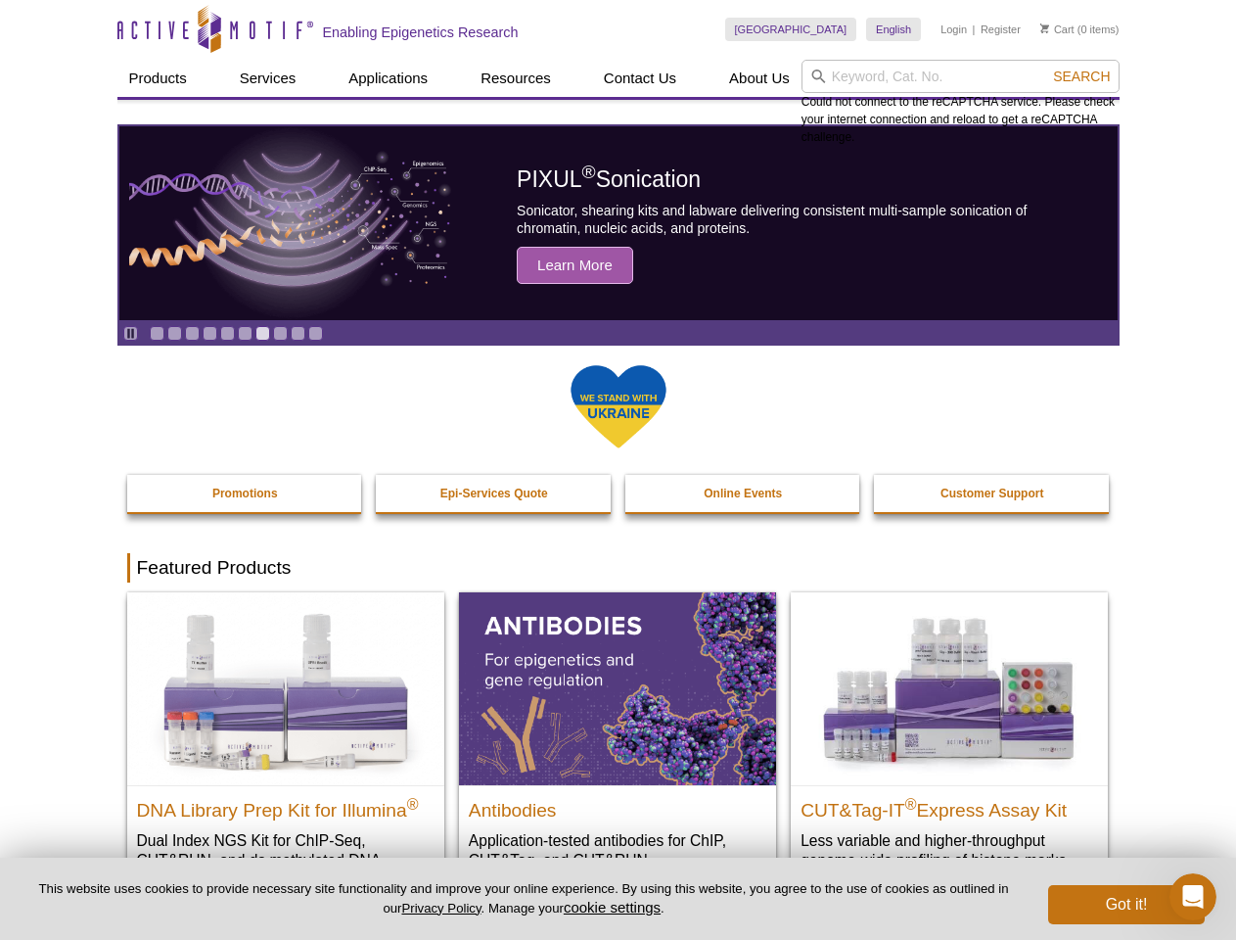 The image size is (1236, 940). What do you see at coordinates (744, 493) in the screenshot?
I see `a: Online Events` at bounding box center [744, 493].